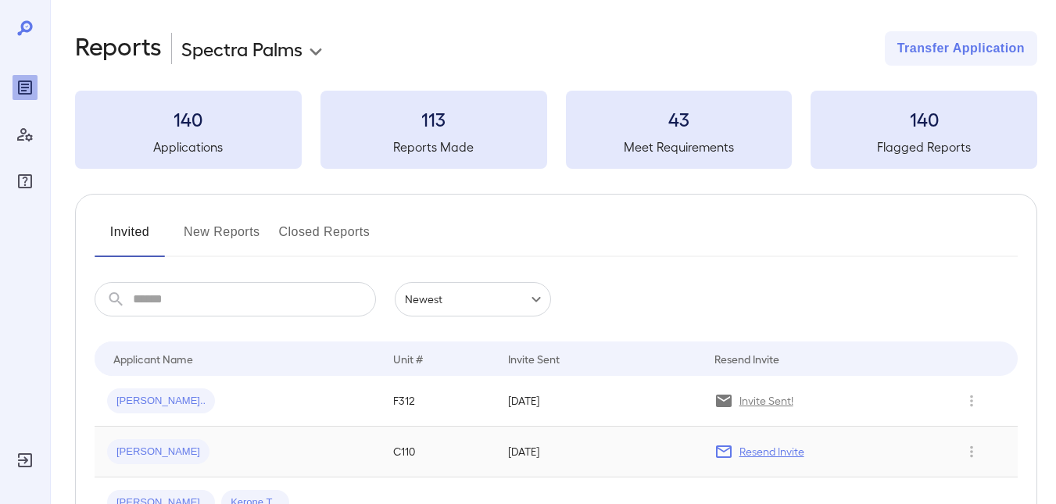 The width and height of the screenshot is (1056, 504). Describe the element at coordinates (118, 48) in the screenshot. I see `h2: Reports` at that location.